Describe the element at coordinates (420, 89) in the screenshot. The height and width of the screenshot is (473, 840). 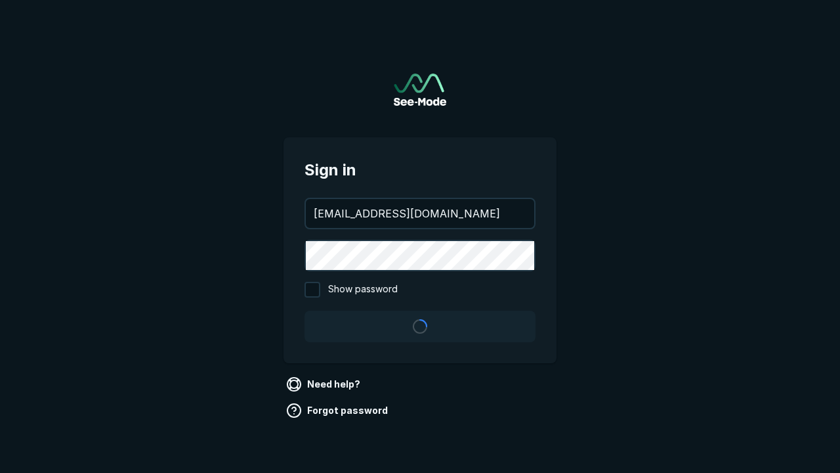
I see `a: Go to sign in` at that location.